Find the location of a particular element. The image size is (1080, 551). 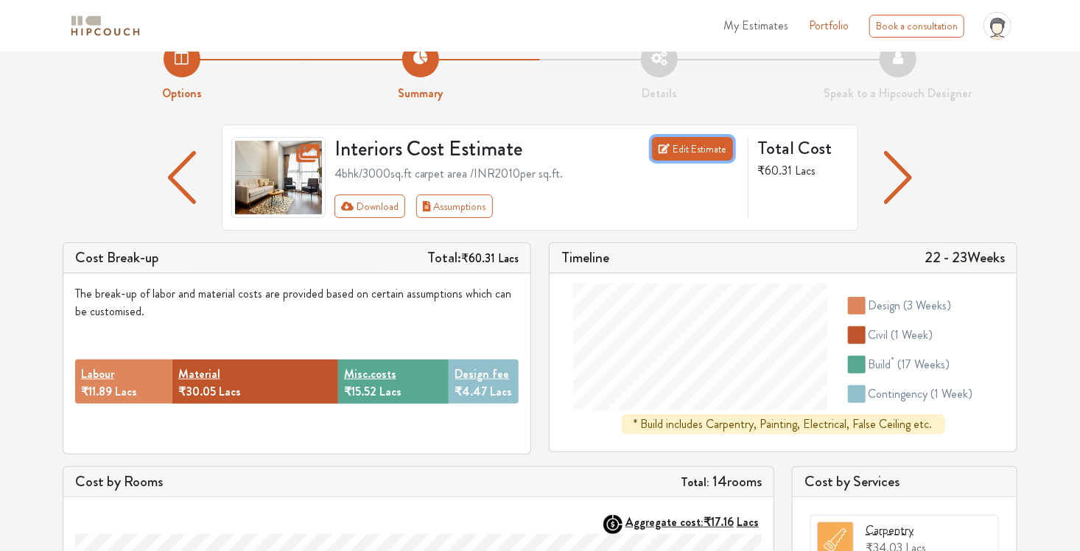

a: Portfolio is located at coordinates (829, 26).